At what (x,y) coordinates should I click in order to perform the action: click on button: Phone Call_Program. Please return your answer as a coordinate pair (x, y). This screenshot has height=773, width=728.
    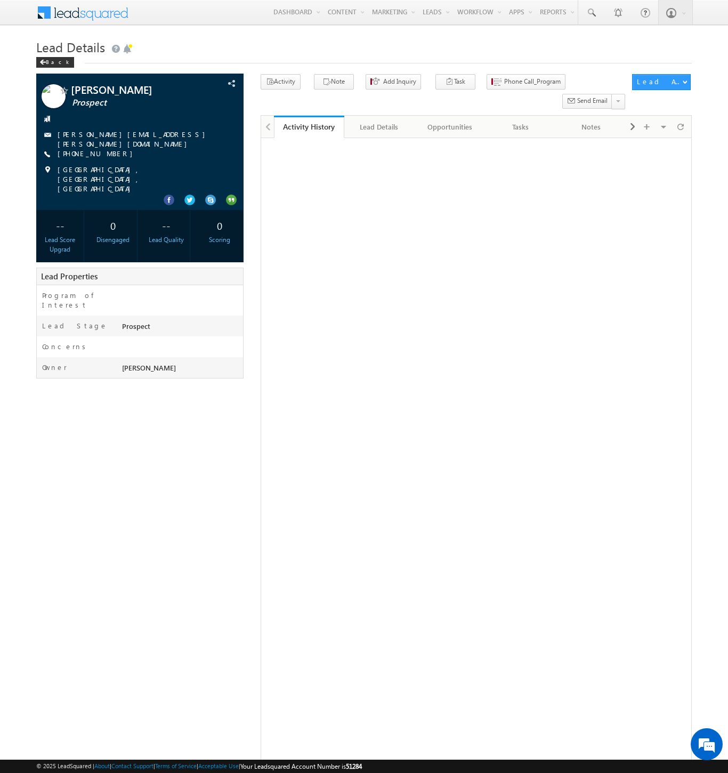
    Looking at the image, I should click on (526, 82).